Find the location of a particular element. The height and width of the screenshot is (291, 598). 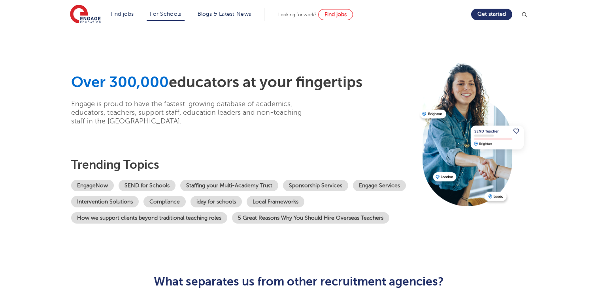

img: Engage Education is located at coordinates (85, 15).